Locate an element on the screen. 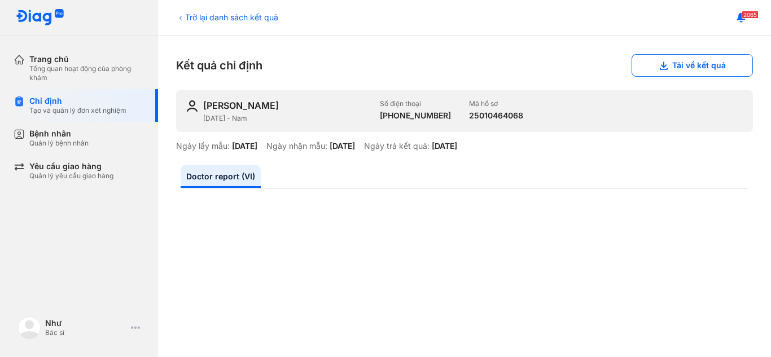 Image resolution: width=771 pixels, height=357 pixels. div: Ngày nhận mẫu: is located at coordinates (297, 146).